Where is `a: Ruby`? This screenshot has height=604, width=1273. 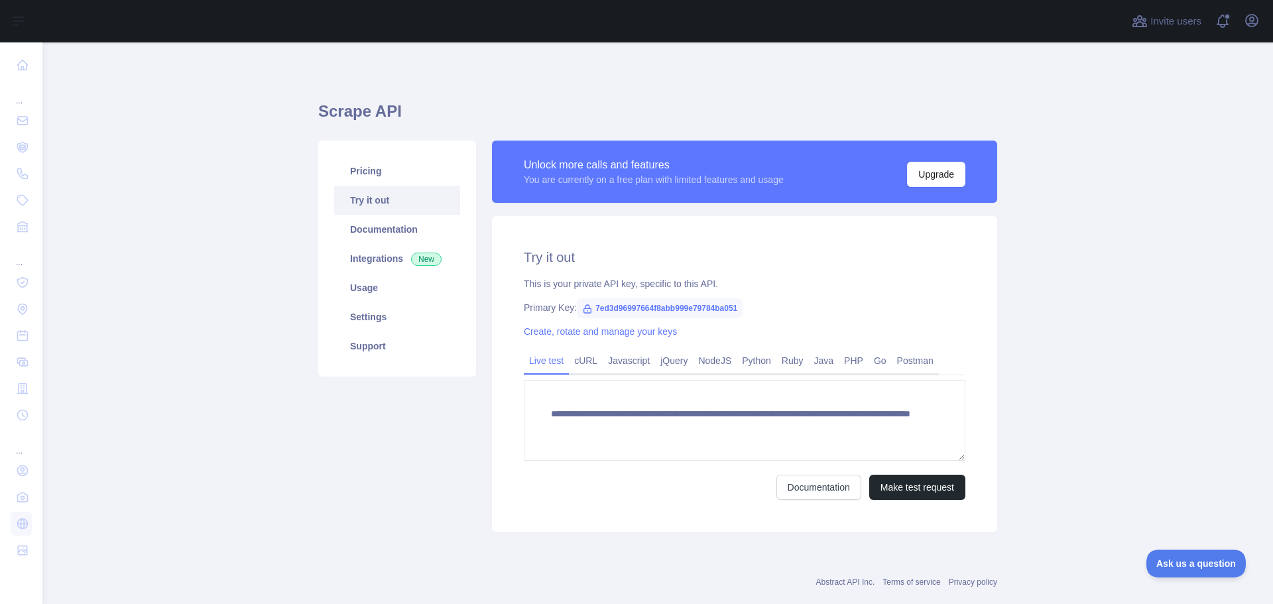 a: Ruby is located at coordinates (792, 361).